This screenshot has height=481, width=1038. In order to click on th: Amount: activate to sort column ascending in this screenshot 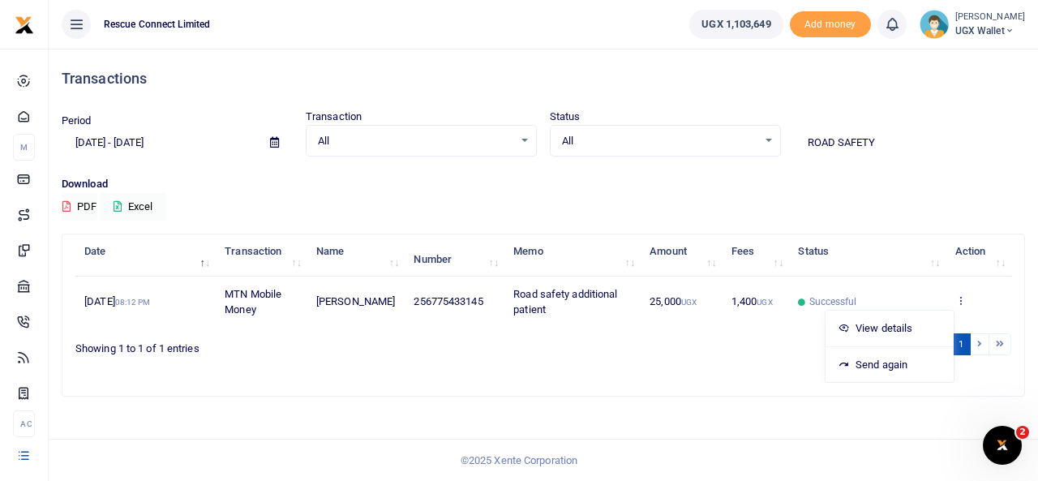, I will do `click(681, 251)`.